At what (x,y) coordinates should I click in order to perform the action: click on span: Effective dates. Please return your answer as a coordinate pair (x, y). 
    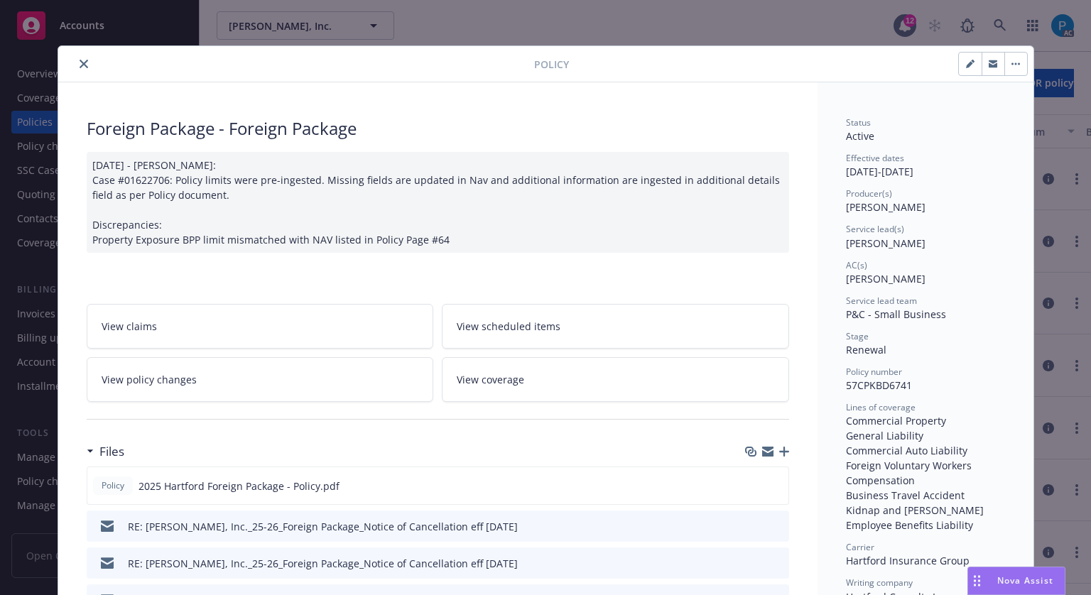
    Looking at the image, I should click on (875, 158).